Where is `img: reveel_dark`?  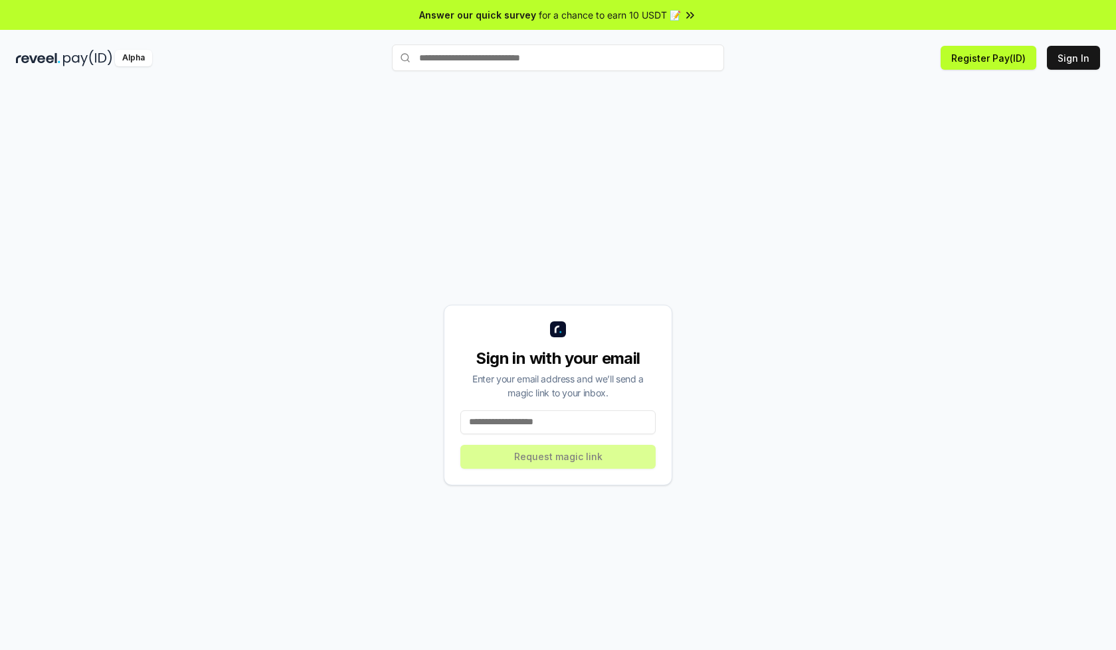
img: reveel_dark is located at coordinates (38, 58).